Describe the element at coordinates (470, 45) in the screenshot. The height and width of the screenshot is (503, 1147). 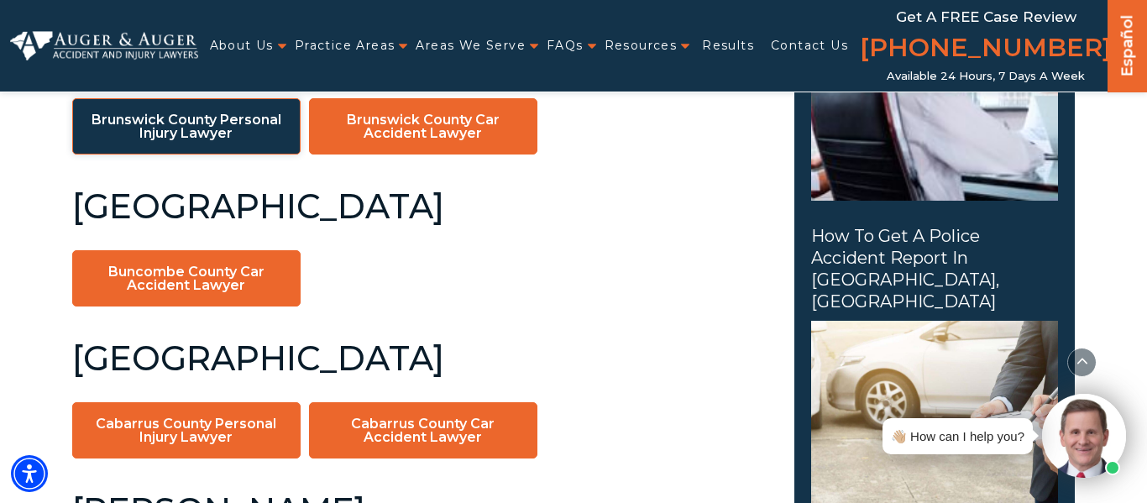
I see `a: Areas We Serve` at that location.